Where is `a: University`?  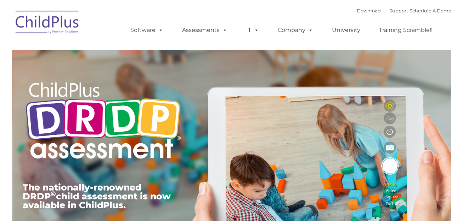
a: University is located at coordinates (346, 30).